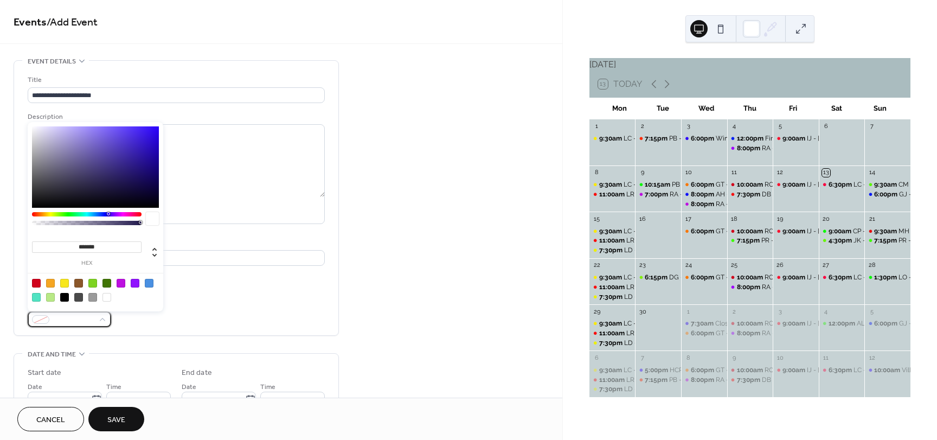 This screenshot has height=440, width=937. What do you see at coordinates (50, 283) in the screenshot?
I see `div: #F5A623` at bounding box center [50, 283].